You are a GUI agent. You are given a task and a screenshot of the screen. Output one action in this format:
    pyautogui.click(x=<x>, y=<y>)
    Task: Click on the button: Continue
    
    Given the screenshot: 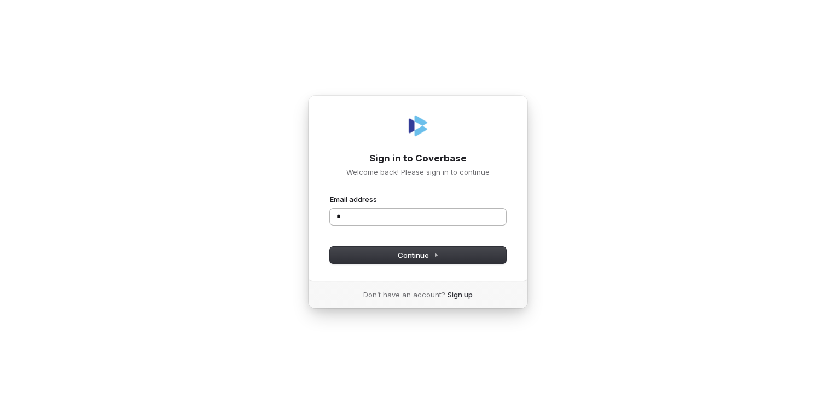 What is the action you would take?
    pyautogui.click(x=418, y=255)
    